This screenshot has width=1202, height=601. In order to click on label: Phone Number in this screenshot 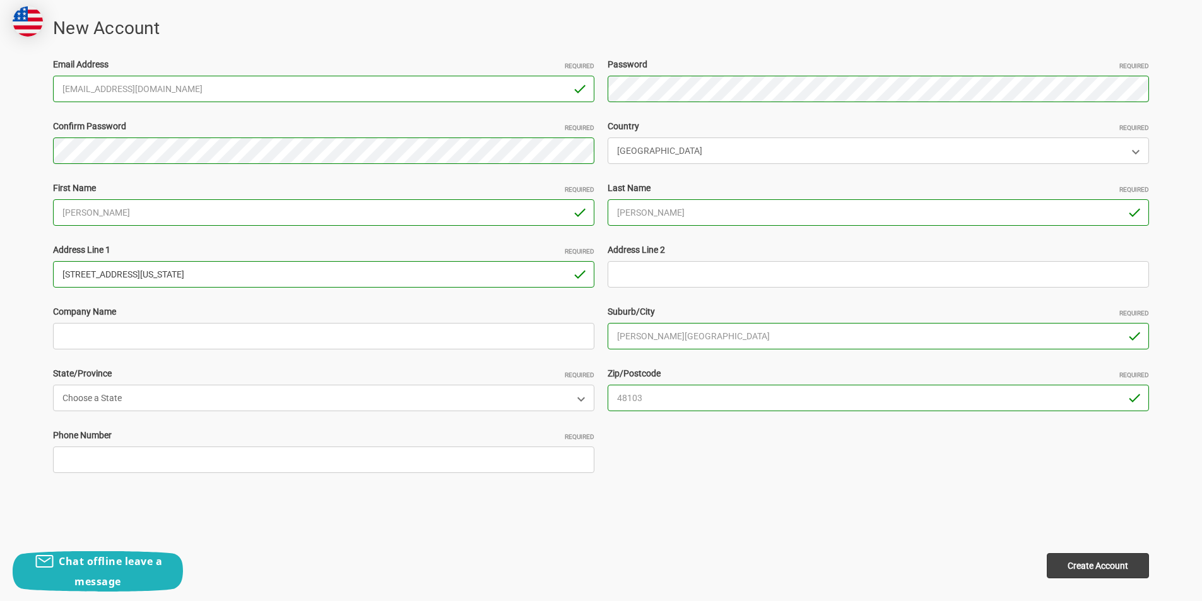, I will do `click(324, 435)`.